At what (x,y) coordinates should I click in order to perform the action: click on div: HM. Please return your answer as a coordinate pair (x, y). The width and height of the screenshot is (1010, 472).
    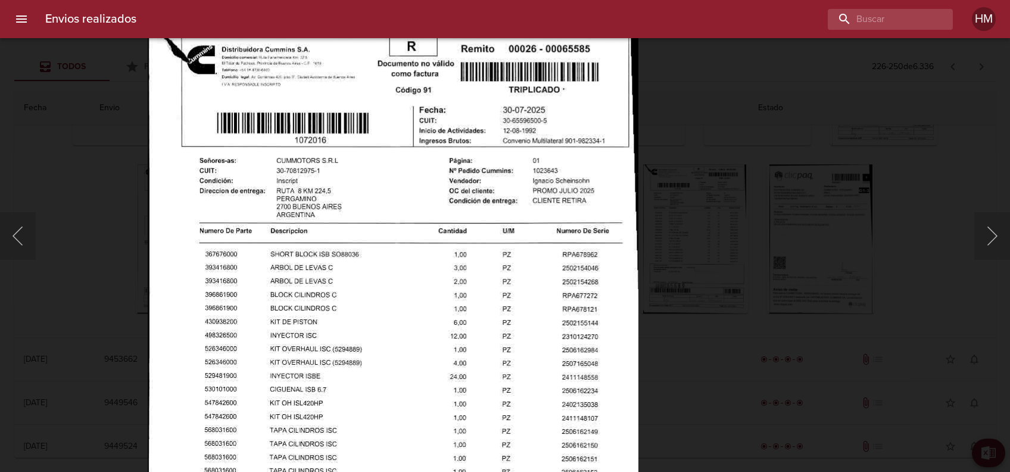
    Looking at the image, I should click on (983, 19).